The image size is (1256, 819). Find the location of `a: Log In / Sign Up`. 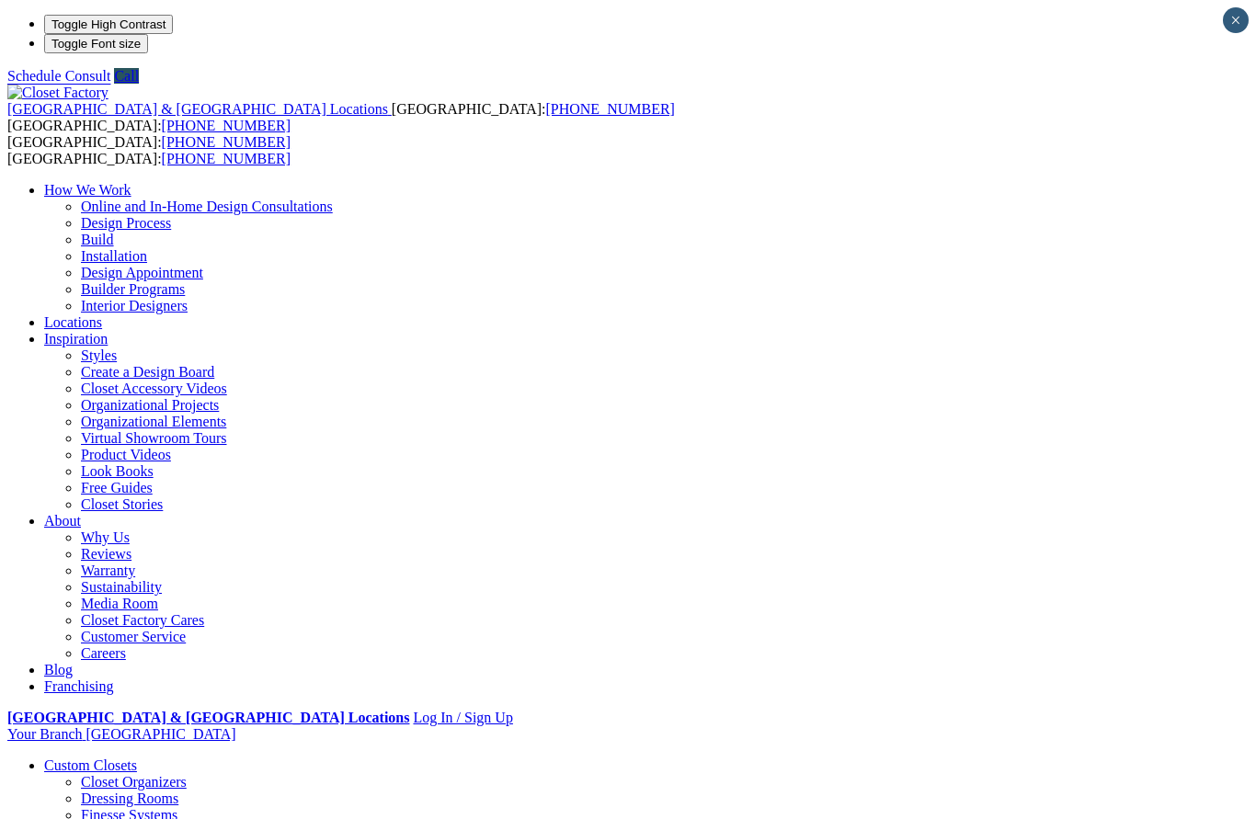

a: Log In / Sign Up is located at coordinates (463, 717).